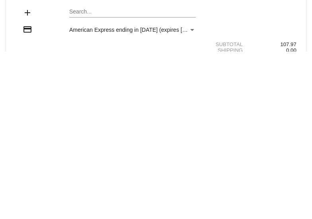  I want to click on mat-icon: credit_card, so click(27, 29).